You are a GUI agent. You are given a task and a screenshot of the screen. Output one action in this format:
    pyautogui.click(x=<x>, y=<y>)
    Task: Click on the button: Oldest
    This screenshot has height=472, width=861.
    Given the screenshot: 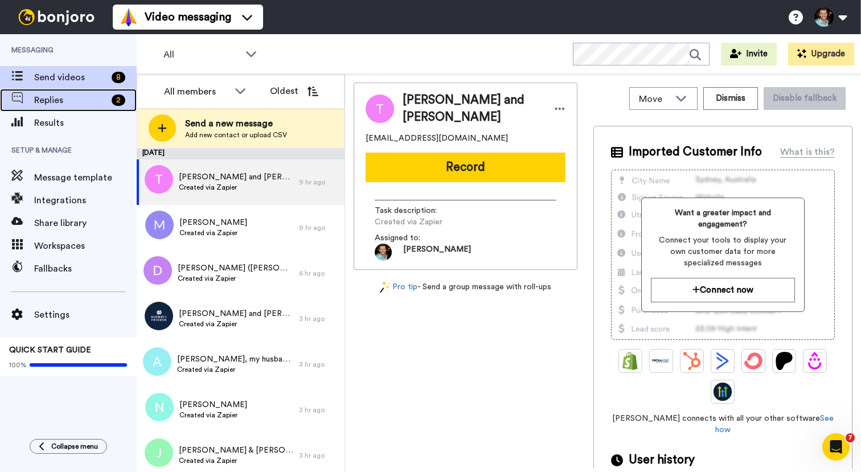 What is the action you would take?
    pyautogui.click(x=294, y=91)
    